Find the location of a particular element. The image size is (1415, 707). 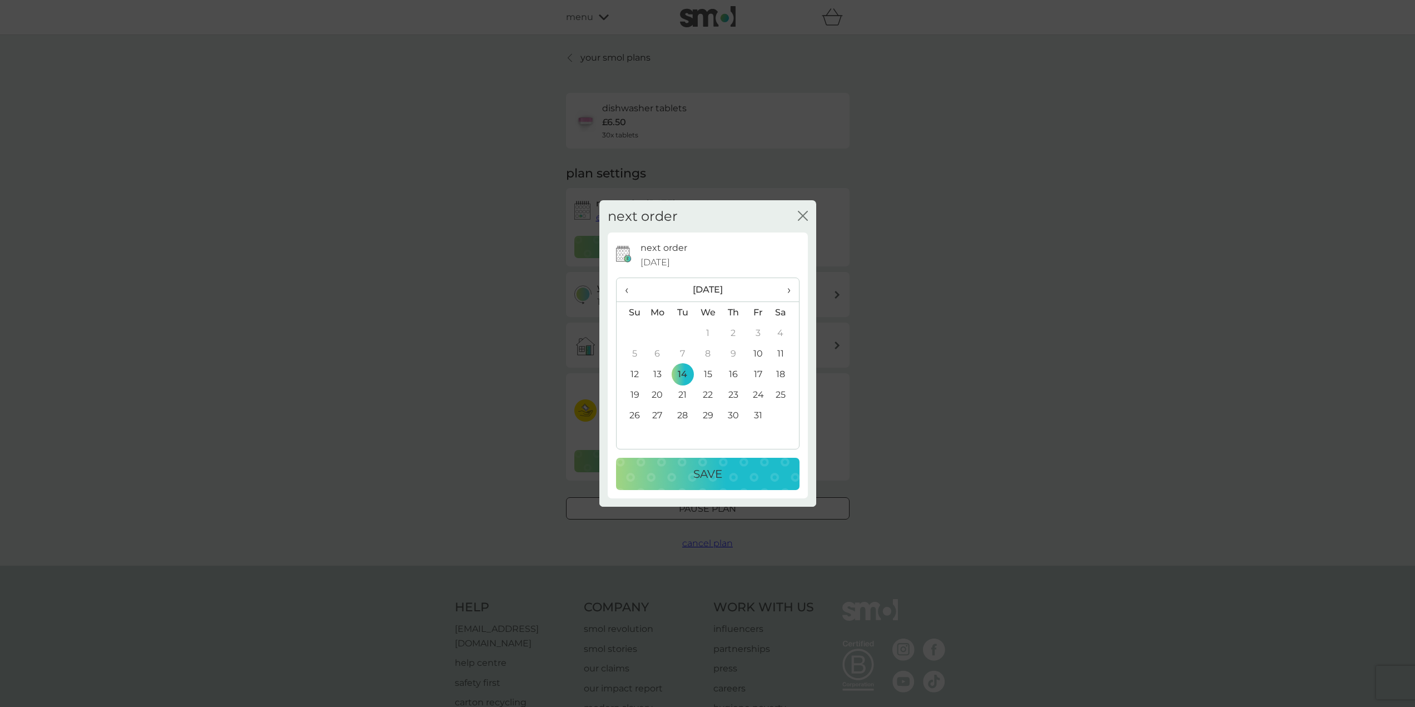

td: 1 is located at coordinates (708, 333).